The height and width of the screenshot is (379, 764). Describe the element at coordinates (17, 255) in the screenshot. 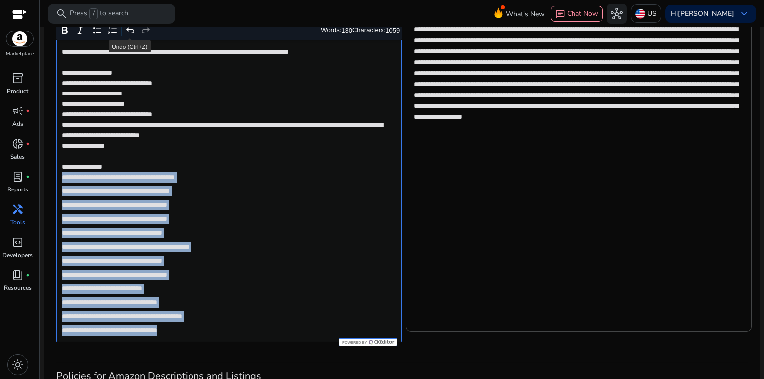

I see `p: Developers` at that location.